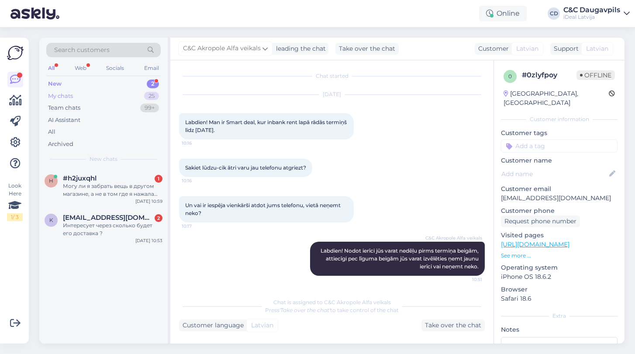  I want to click on div: Look Here, so click(15, 201).